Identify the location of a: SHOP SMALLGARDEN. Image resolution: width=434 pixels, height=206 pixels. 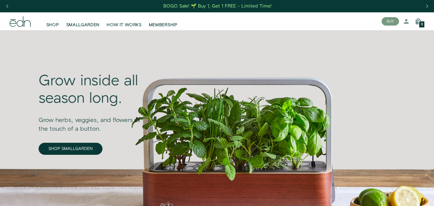
(71, 149).